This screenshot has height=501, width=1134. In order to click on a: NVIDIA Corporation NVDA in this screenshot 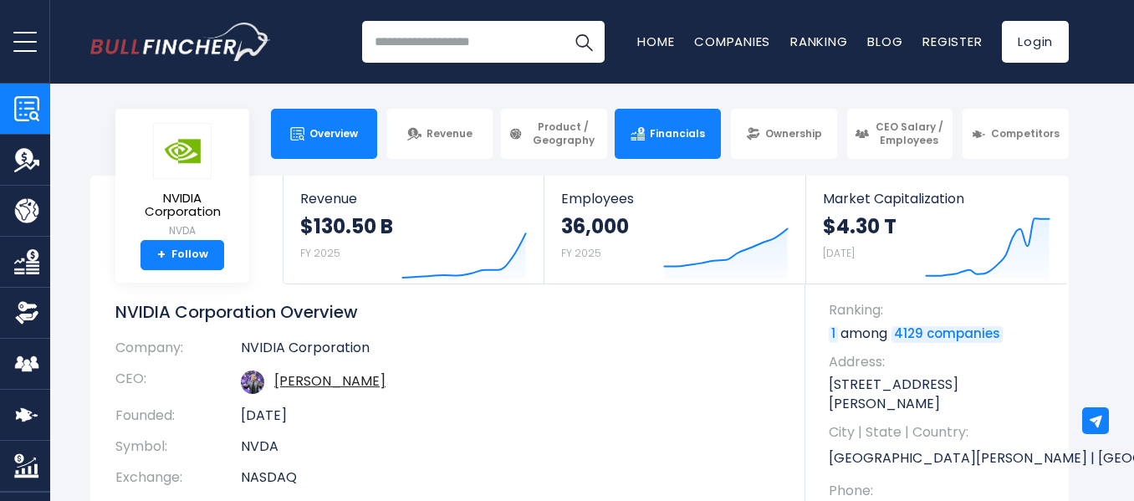, I will do `click(182, 181)`.